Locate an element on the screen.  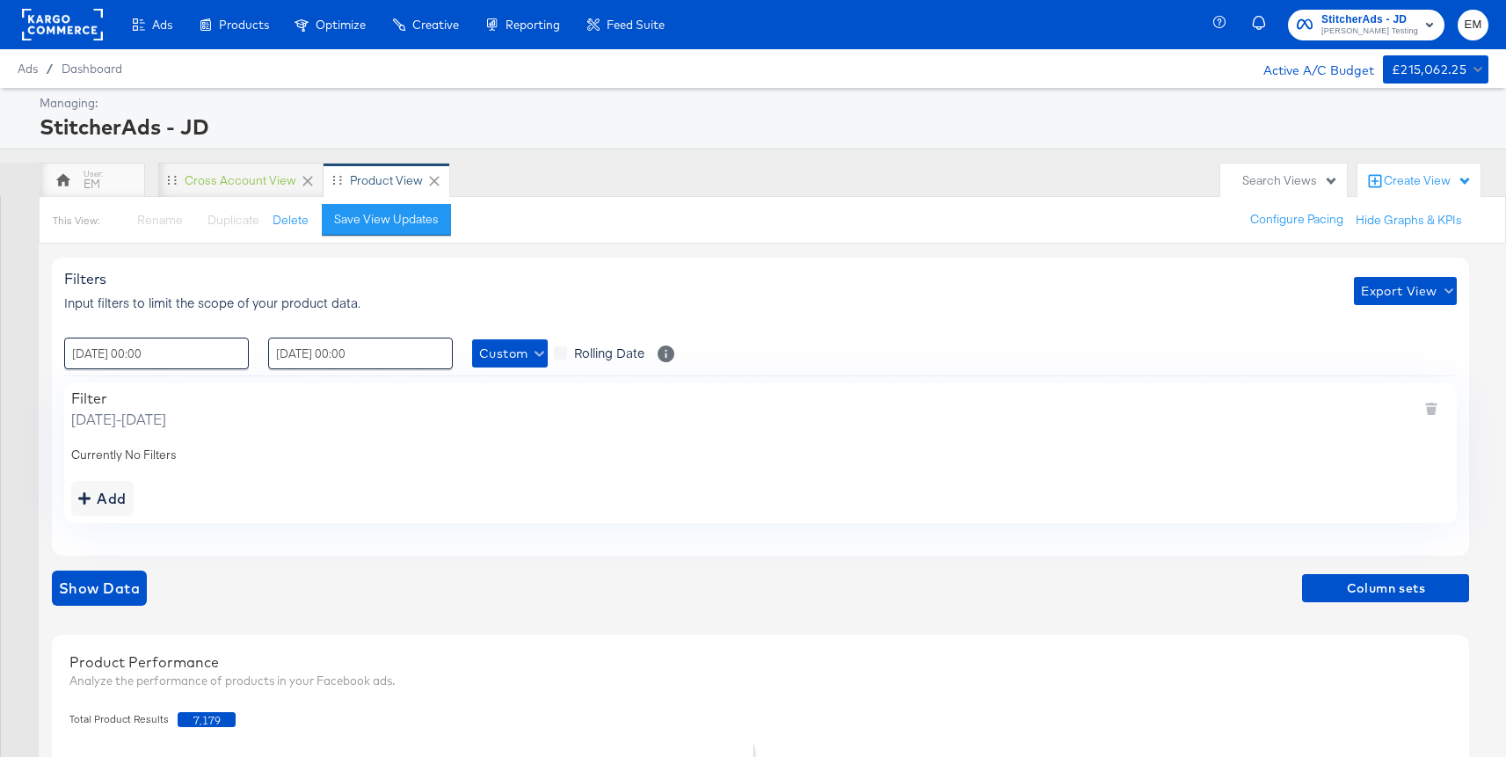
span: Filters is located at coordinates (85, 279).